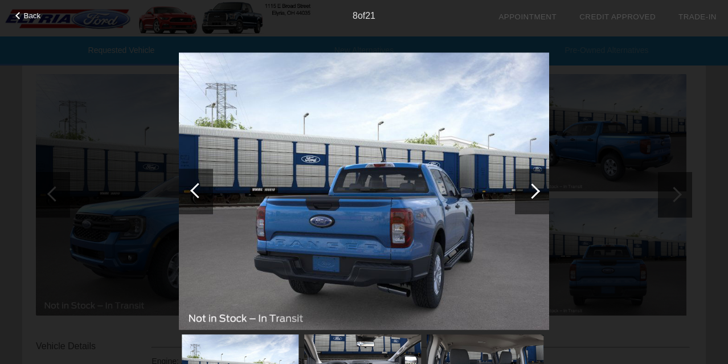 Image resolution: width=728 pixels, height=364 pixels. Describe the element at coordinates (355, 15) in the screenshot. I see `span: 8` at that location.